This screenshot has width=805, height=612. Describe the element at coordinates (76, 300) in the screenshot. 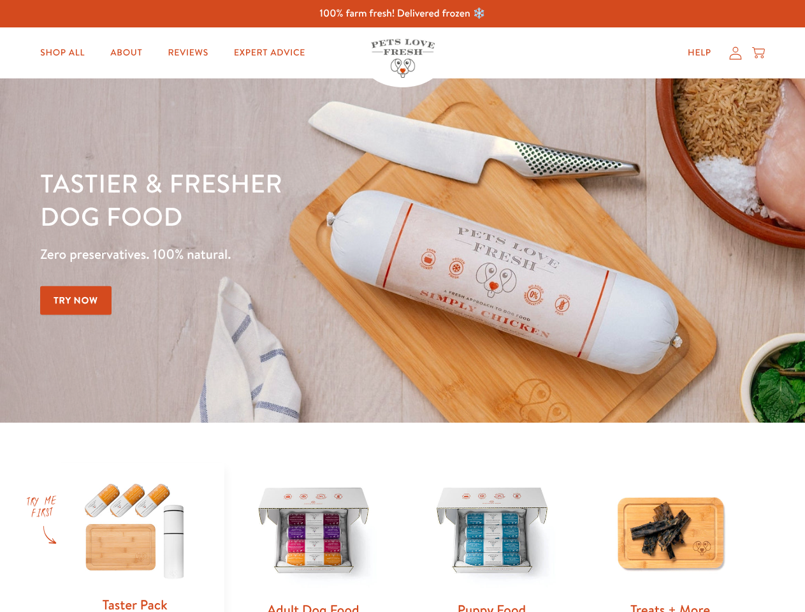

I see `a: Try Now` at that location.